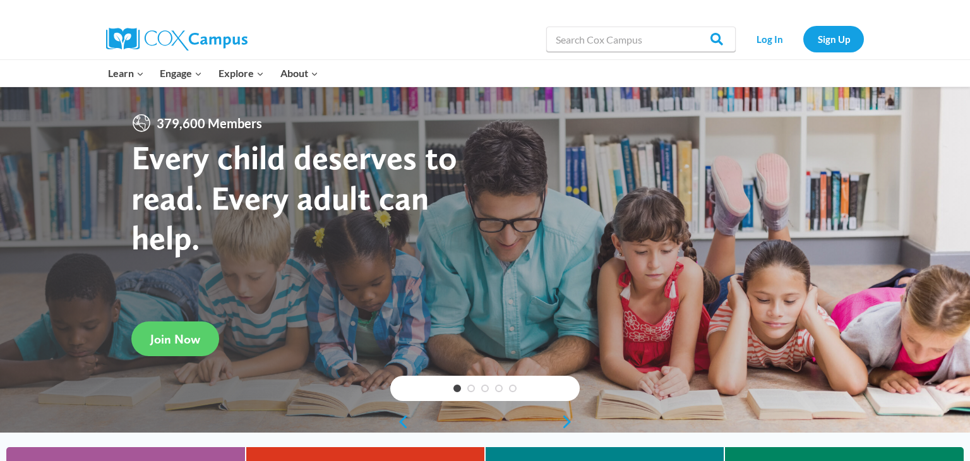 The height and width of the screenshot is (461, 970). What do you see at coordinates (769, 39) in the screenshot?
I see `a: Log In` at bounding box center [769, 39].